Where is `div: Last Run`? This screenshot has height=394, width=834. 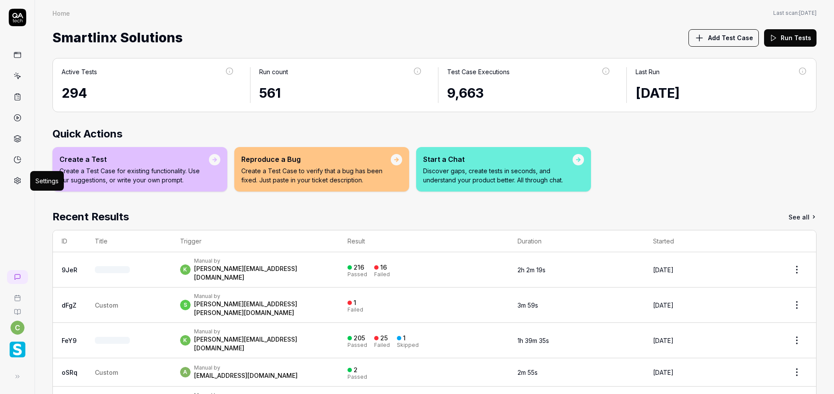 div: Last Run is located at coordinates (647, 72).